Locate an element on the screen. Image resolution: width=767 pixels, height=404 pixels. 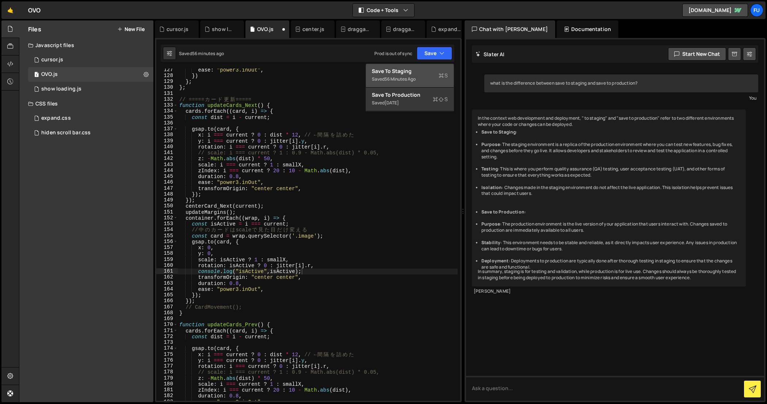
div: 130 is located at coordinates (167, 87).